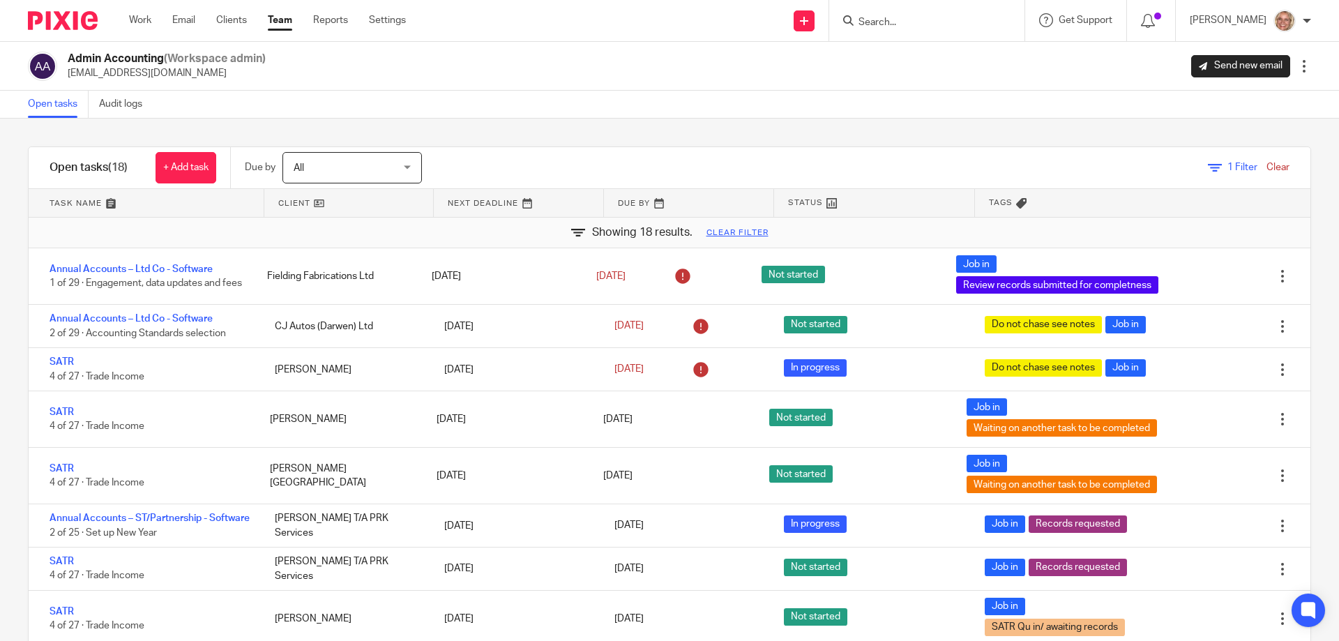 The image size is (1339, 641). Describe the element at coordinates (737, 233) in the screenshot. I see `a: Clear filter` at that location.